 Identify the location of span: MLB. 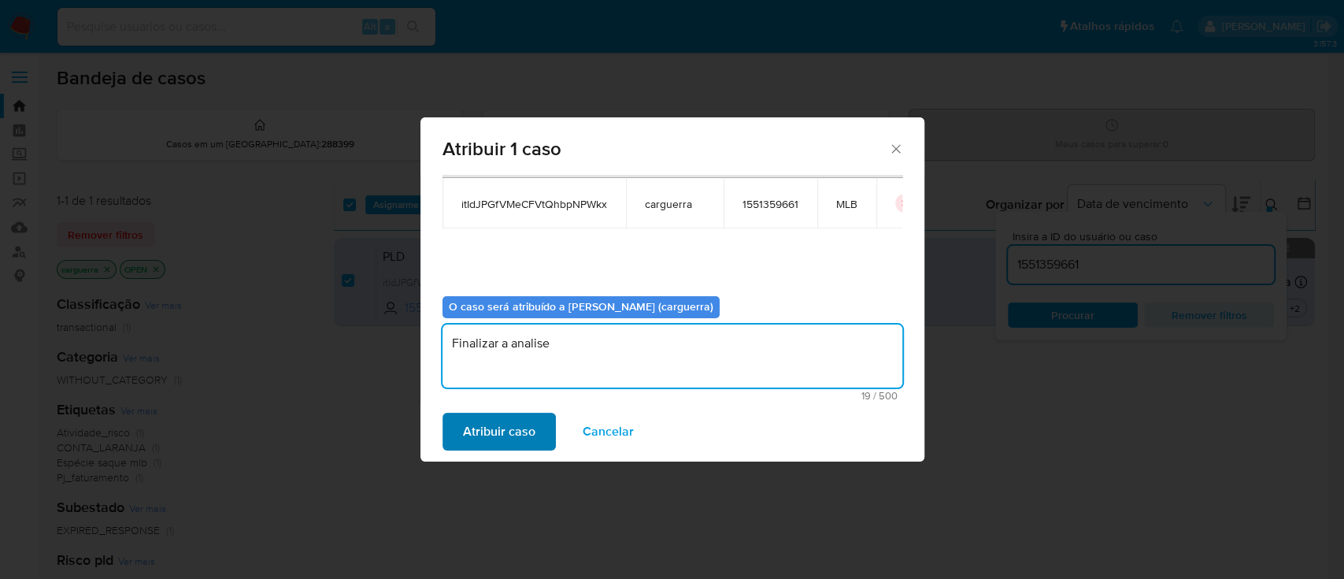
(846, 204).